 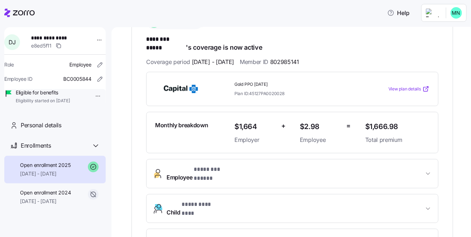 I want to click on span: D J, so click(x=12, y=42).